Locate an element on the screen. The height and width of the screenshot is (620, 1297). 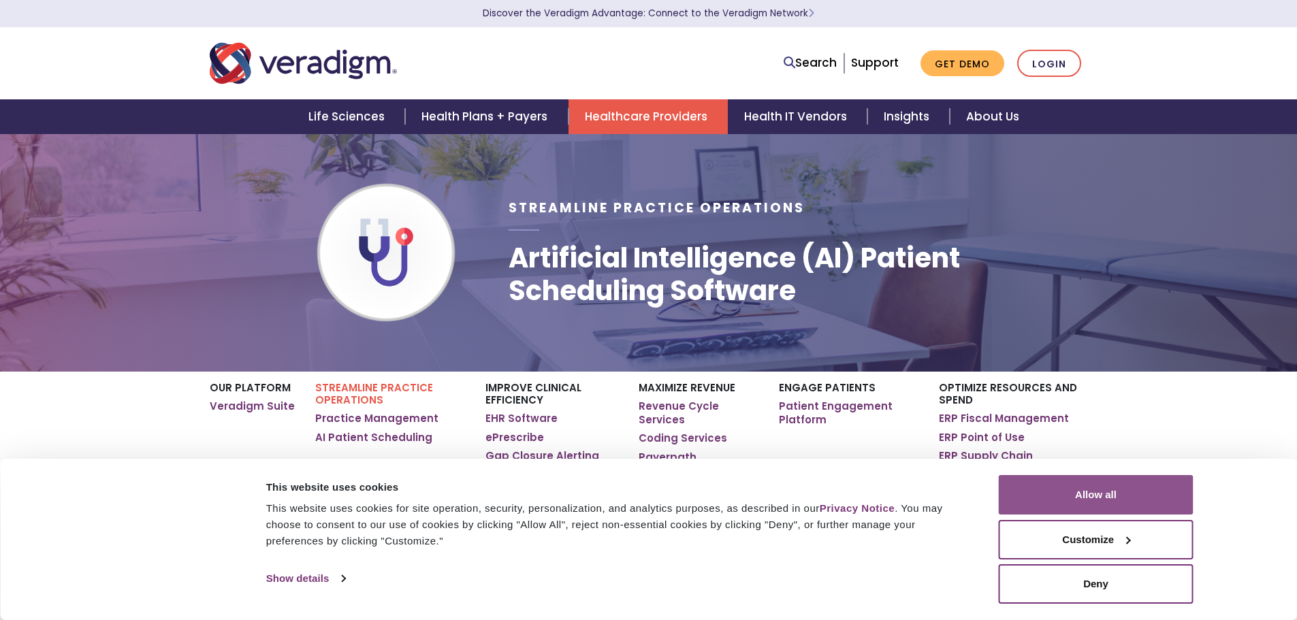
button: Allow all is located at coordinates (1096, 495).